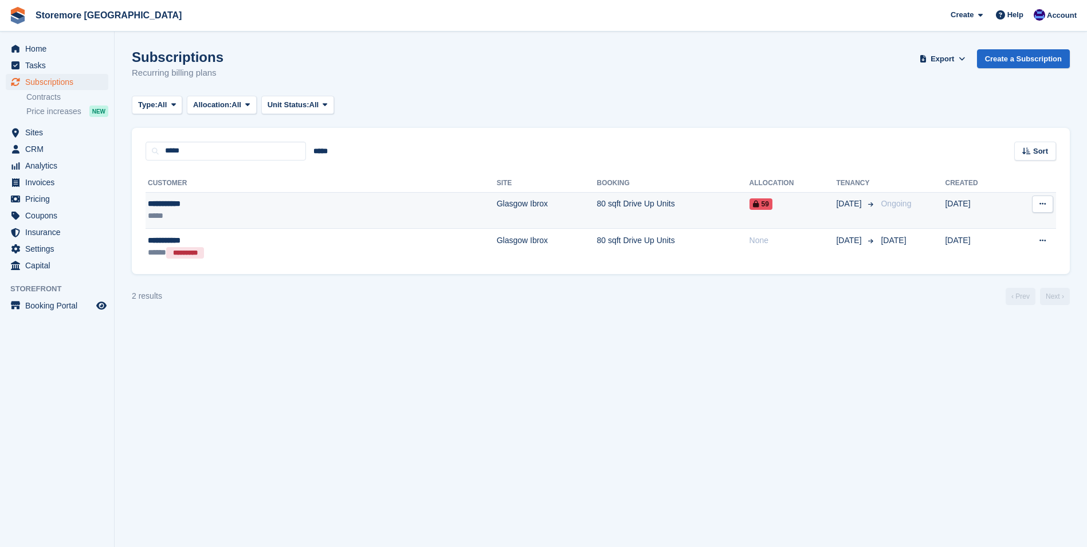 The width and height of the screenshot is (1087, 547). What do you see at coordinates (178, 57) in the screenshot?
I see `h1: Subscriptions` at bounding box center [178, 57].